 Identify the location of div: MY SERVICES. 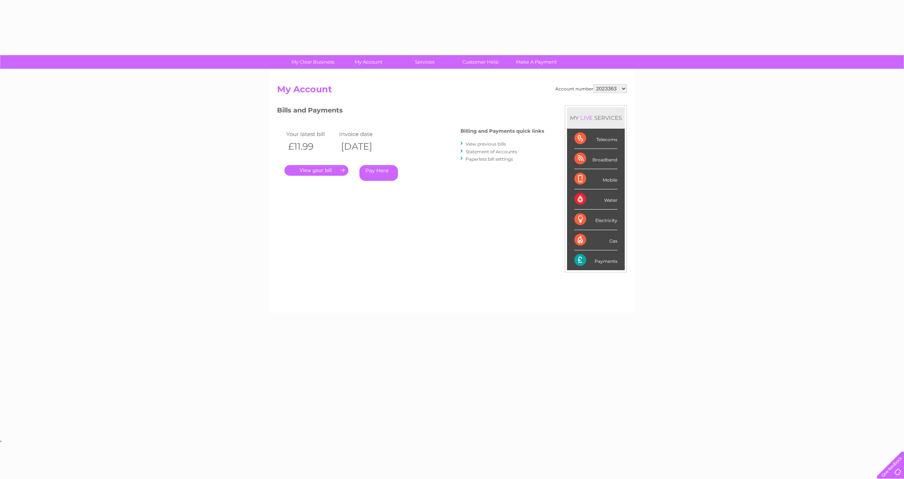
(596, 118).